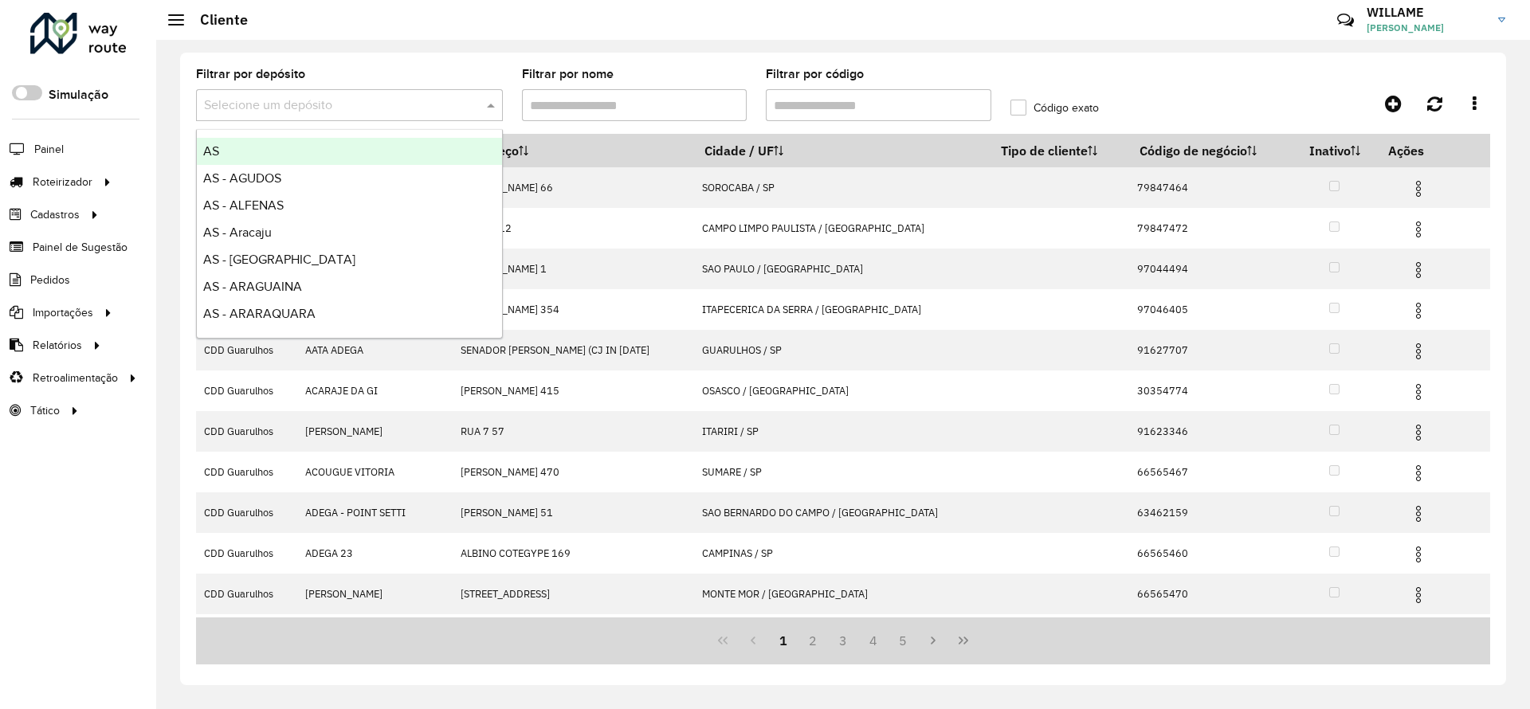 Image resolution: width=1530 pixels, height=709 pixels. What do you see at coordinates (814, 74) in the screenshot?
I see `label: Filtrar por código` at bounding box center [814, 74].